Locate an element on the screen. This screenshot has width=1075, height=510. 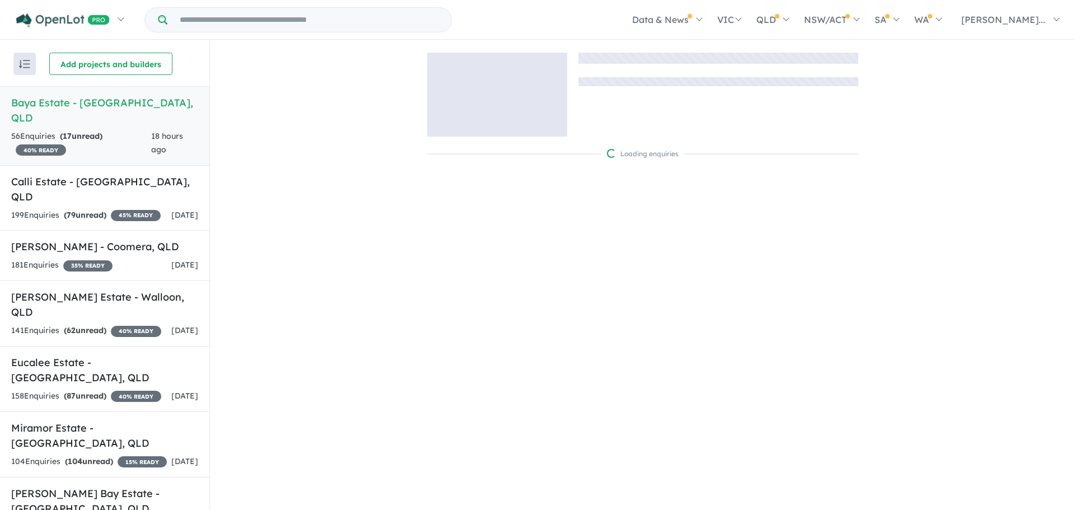
span: 18 hours ago is located at coordinates (167, 143).